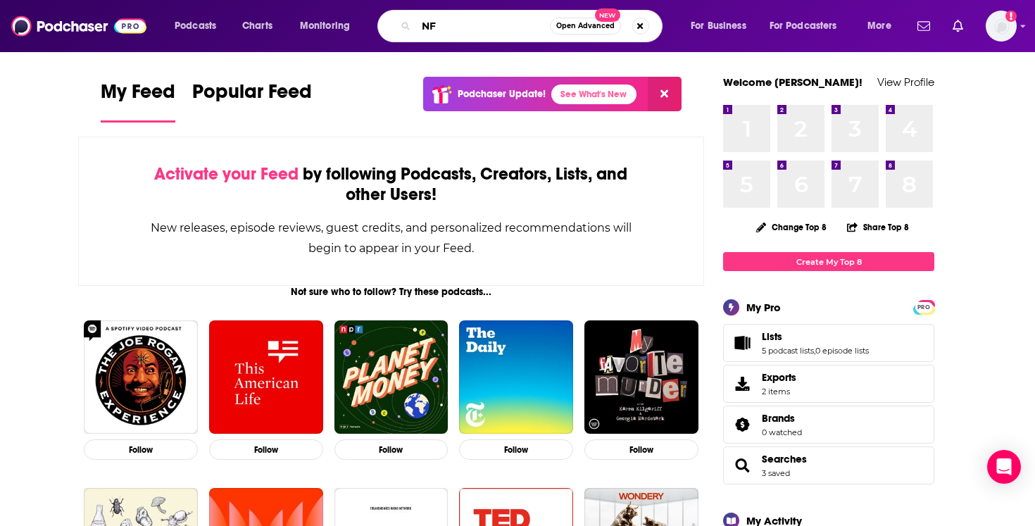 The image size is (1035, 526). What do you see at coordinates (266, 377) in the screenshot?
I see `img: This American Life` at bounding box center [266, 377].